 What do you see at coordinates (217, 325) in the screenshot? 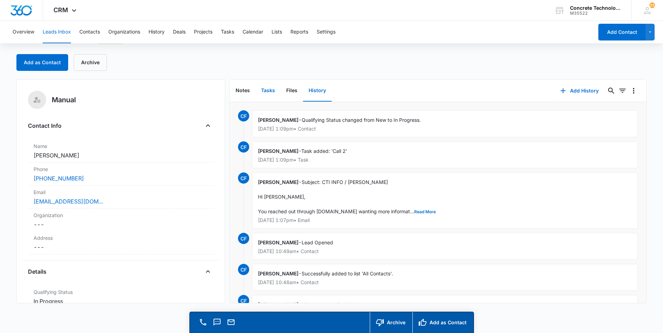
I see `a: Text` at bounding box center [217, 325].